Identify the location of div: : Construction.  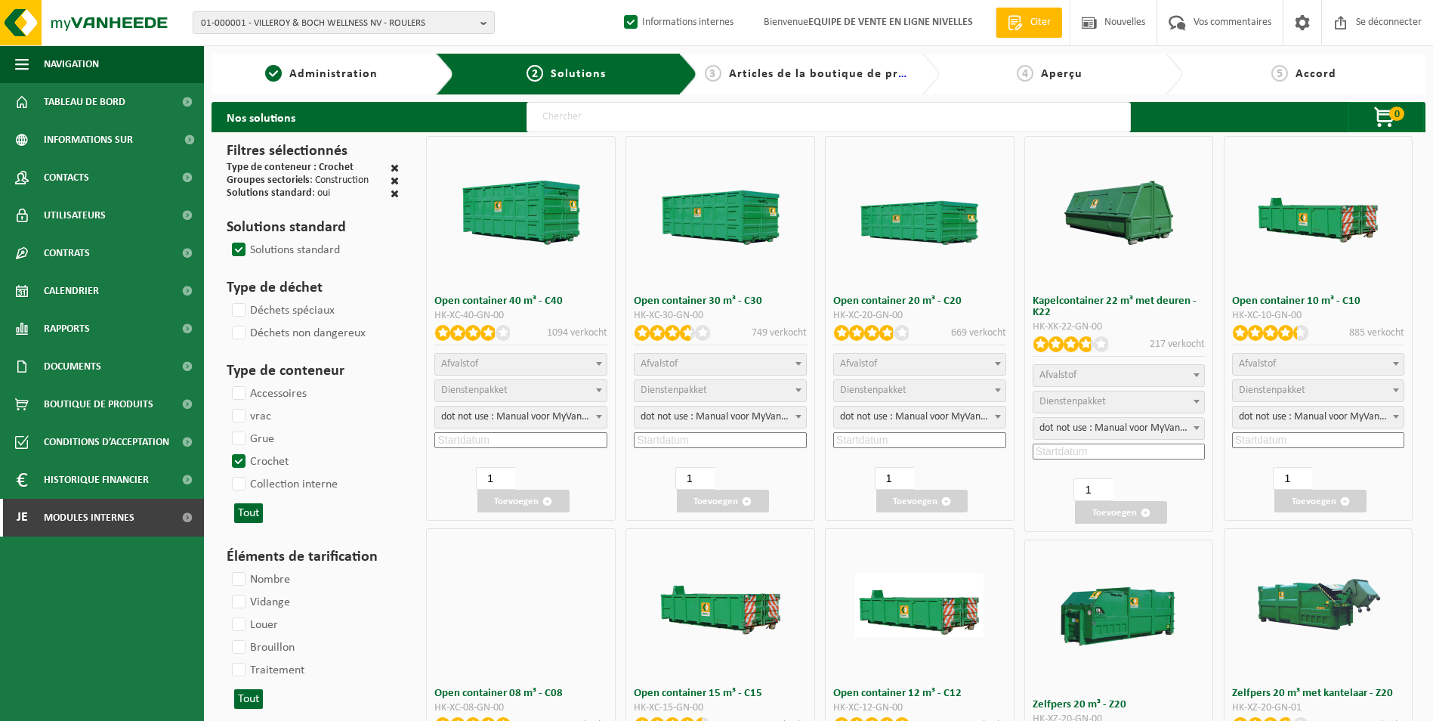
(298, 181).